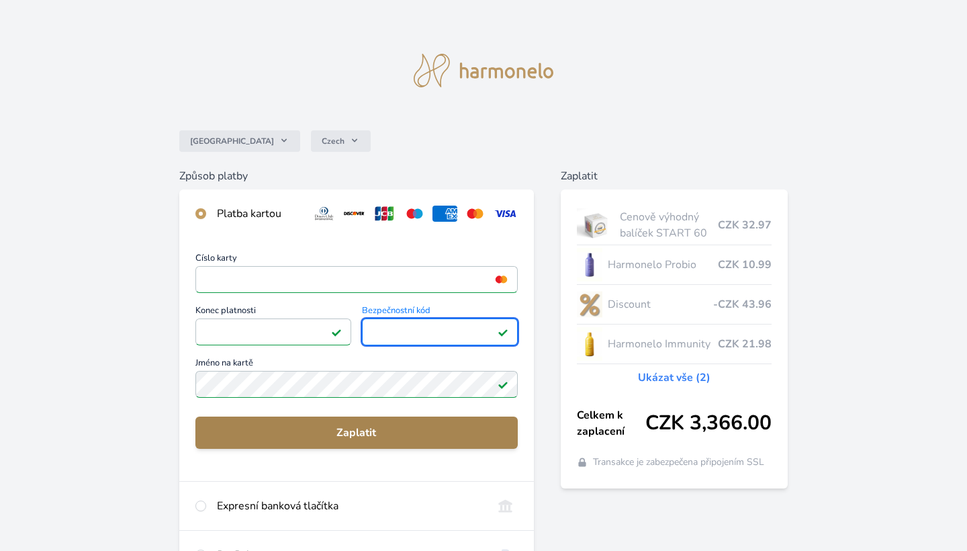  Describe the element at coordinates (678, 462) in the screenshot. I see `span: Transakce je zabezpečena připojením SSL` at that location.